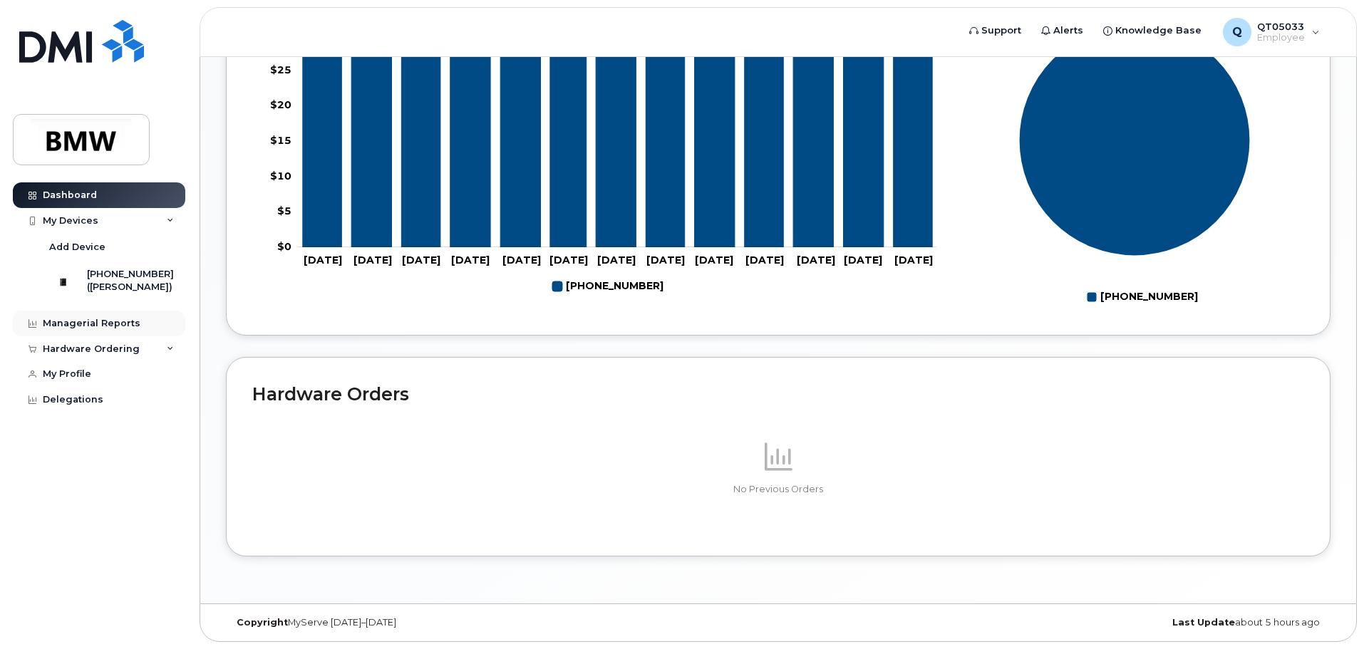 The height and width of the screenshot is (649, 1364). I want to click on g: Chart, so click(1135, 166).